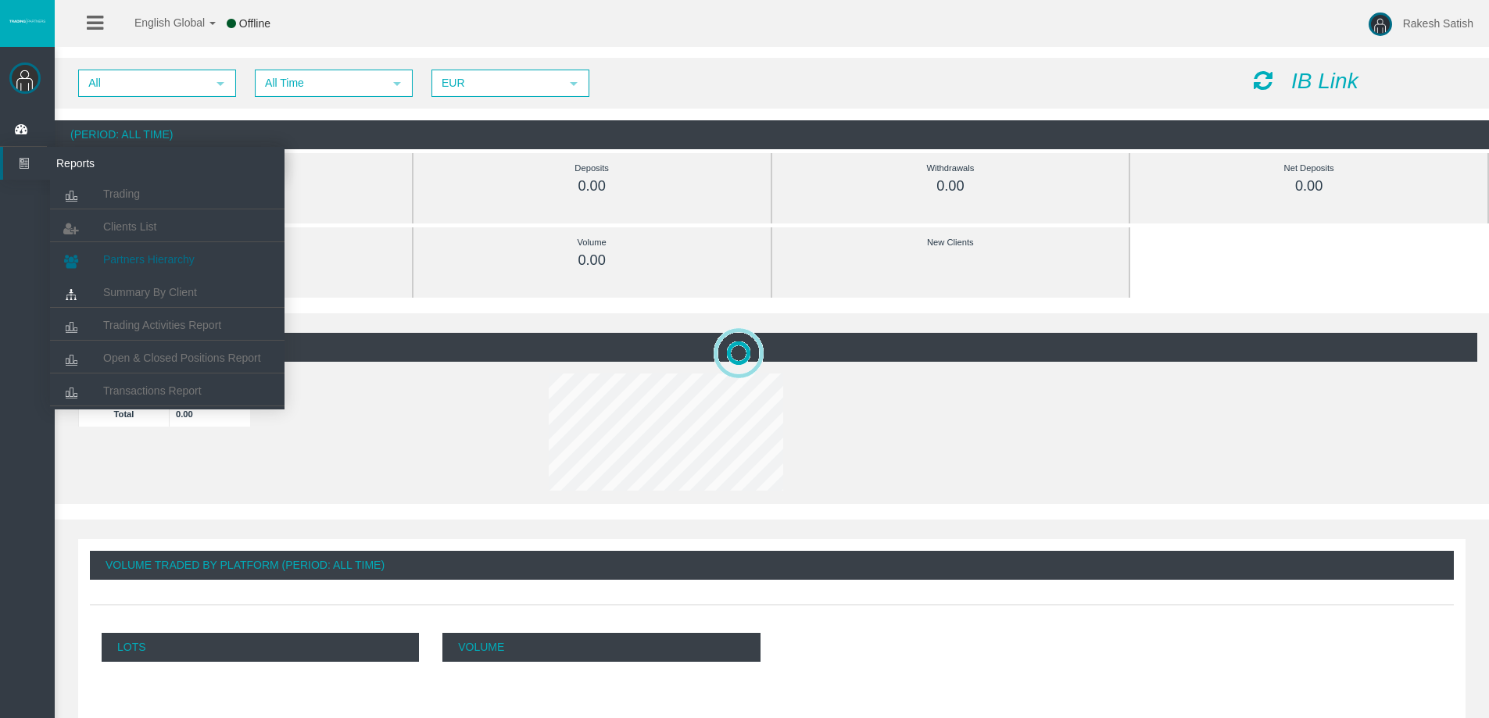 This screenshot has width=1489, height=718. Describe the element at coordinates (1438, 23) in the screenshot. I see `span: Rakesh Satish` at that location.